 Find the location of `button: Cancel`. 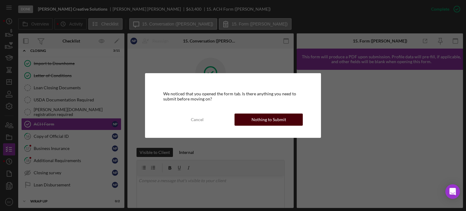

button: Cancel is located at coordinates (197, 120).